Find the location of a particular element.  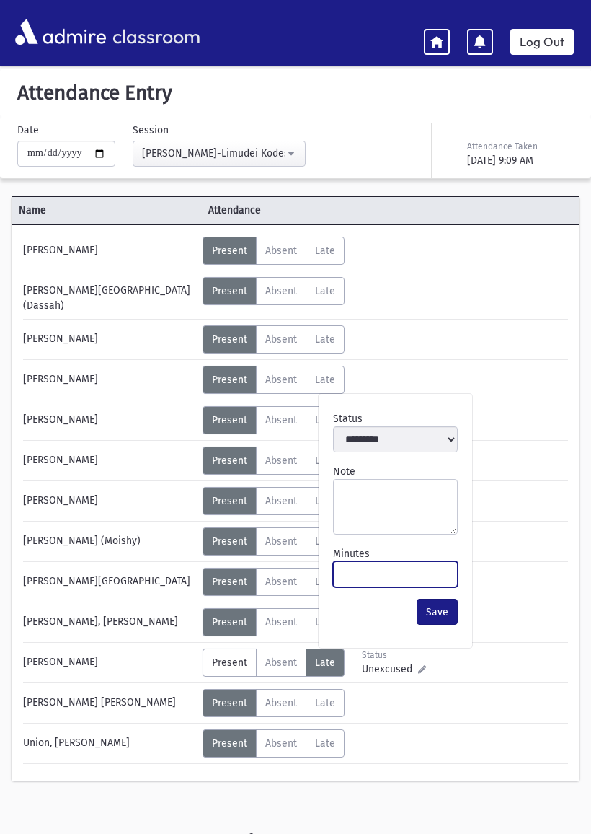

a: Log Out is located at coordinates (542, 42).